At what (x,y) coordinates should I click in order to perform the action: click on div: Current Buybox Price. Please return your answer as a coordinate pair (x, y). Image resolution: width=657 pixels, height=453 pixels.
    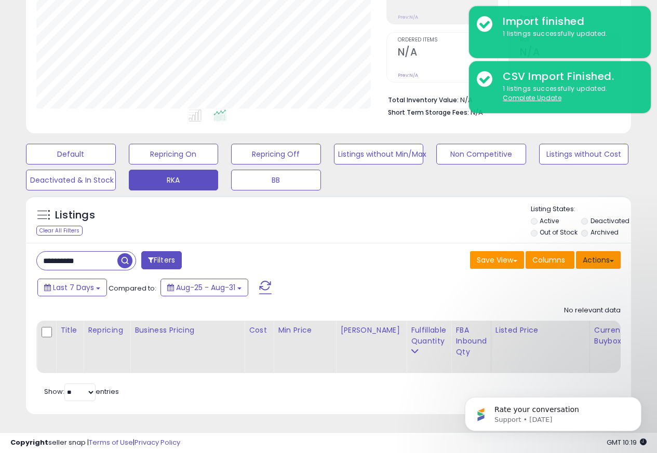
    Looking at the image, I should click on (621, 336).